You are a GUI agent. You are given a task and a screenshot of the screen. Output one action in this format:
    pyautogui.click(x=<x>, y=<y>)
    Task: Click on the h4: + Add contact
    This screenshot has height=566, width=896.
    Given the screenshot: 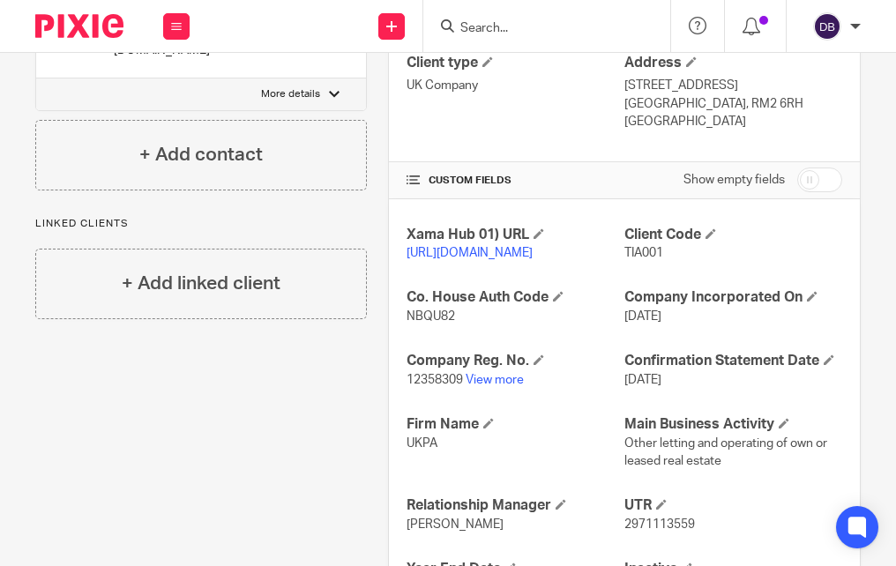 What is the action you would take?
    pyautogui.click(x=201, y=154)
    